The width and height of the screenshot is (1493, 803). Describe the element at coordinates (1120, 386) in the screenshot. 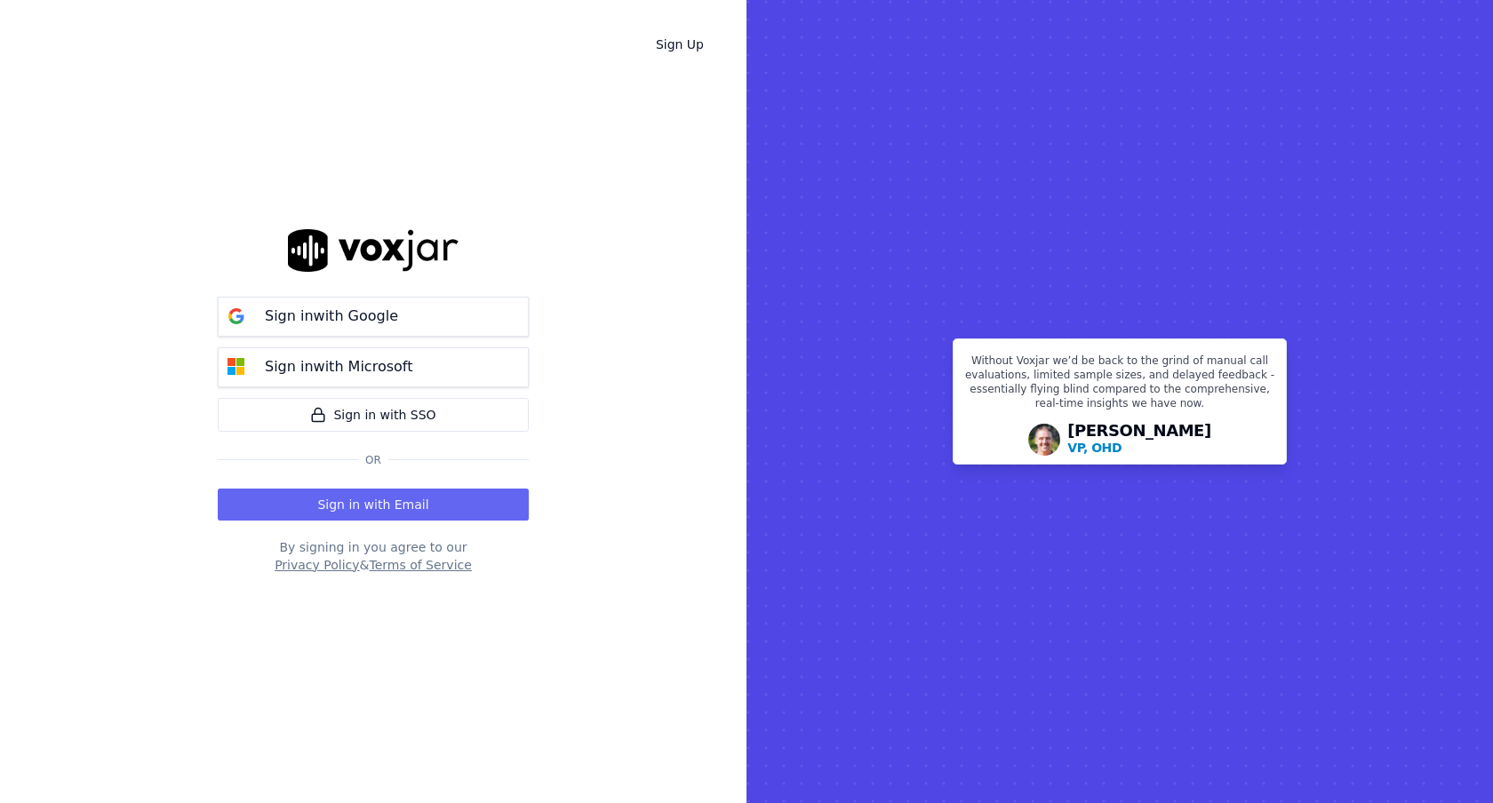

I see `p: Without Voxjar we’d be back to the grind of manual call evaluations, limited sample sizes, and de...` at that location.